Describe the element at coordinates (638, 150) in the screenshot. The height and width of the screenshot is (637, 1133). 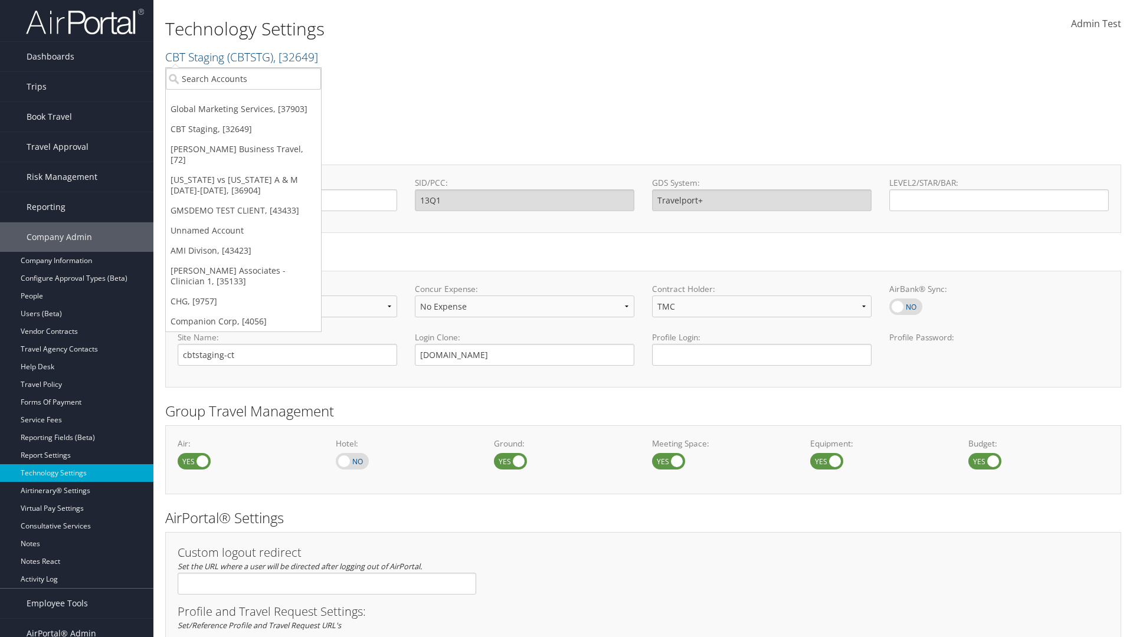
I see `h2: GDS` at that location.